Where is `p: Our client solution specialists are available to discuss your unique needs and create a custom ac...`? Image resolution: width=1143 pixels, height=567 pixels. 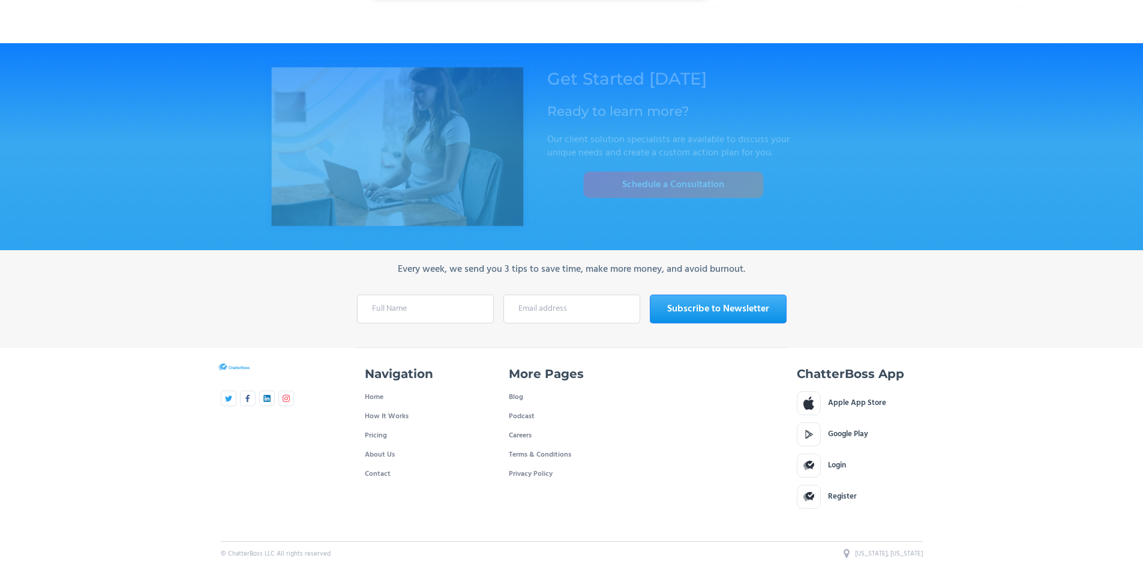
p: Our client solution specialists are available to discuss your unique needs and create a custom ac... is located at coordinates (673, 146).